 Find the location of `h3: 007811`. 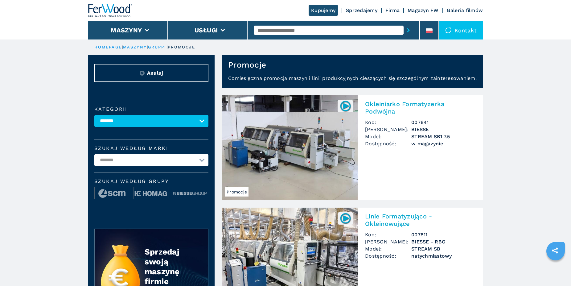

h3: 007811 is located at coordinates (443, 234).